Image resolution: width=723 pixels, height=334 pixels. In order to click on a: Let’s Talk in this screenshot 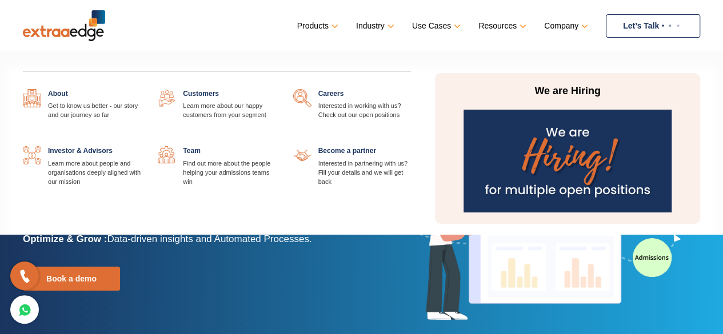, I will do `click(653, 26)`.